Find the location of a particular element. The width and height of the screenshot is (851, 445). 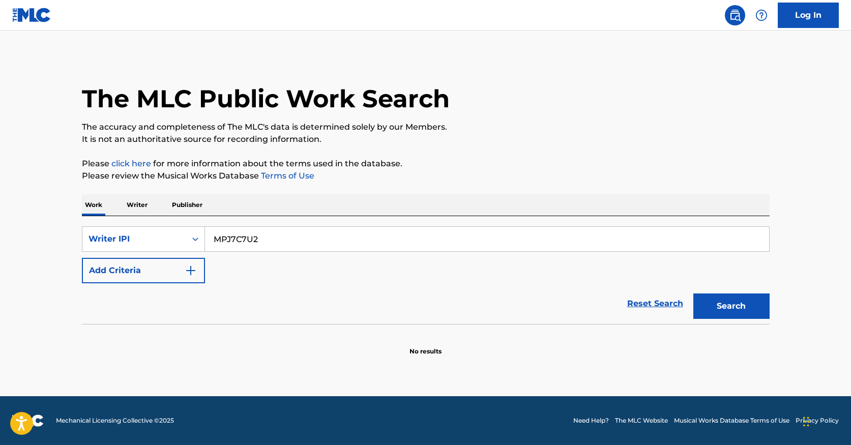

p: Writer is located at coordinates (137, 205).